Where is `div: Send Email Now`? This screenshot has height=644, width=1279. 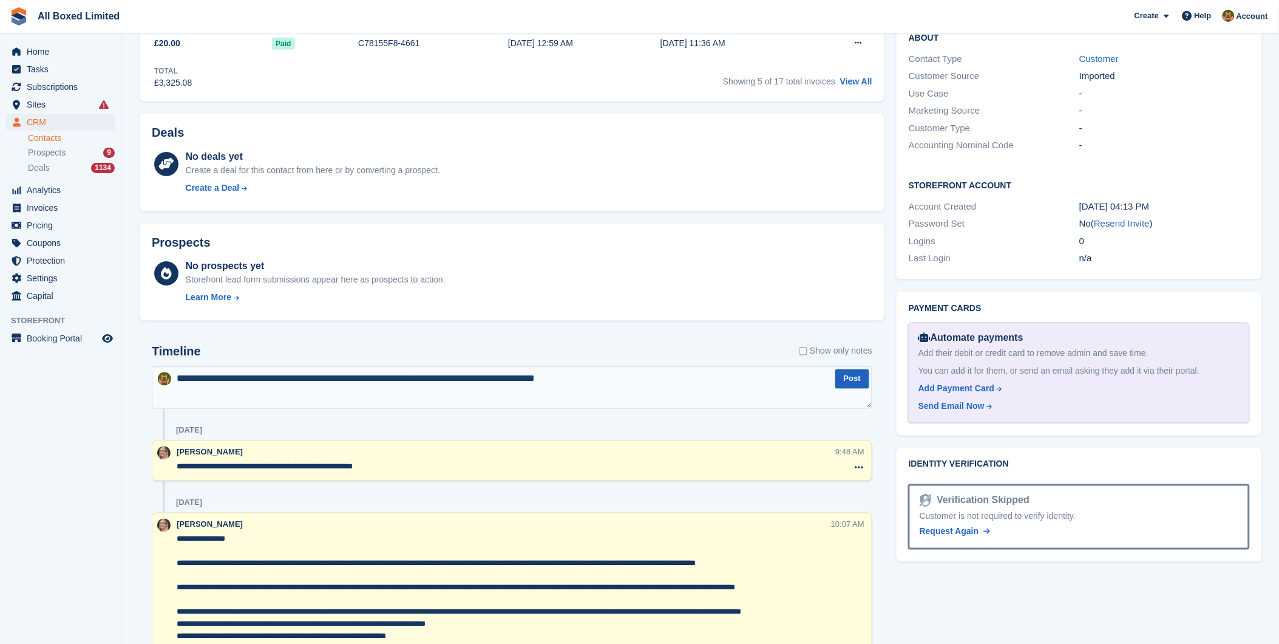 div: Send Email Now is located at coordinates (951, 406).